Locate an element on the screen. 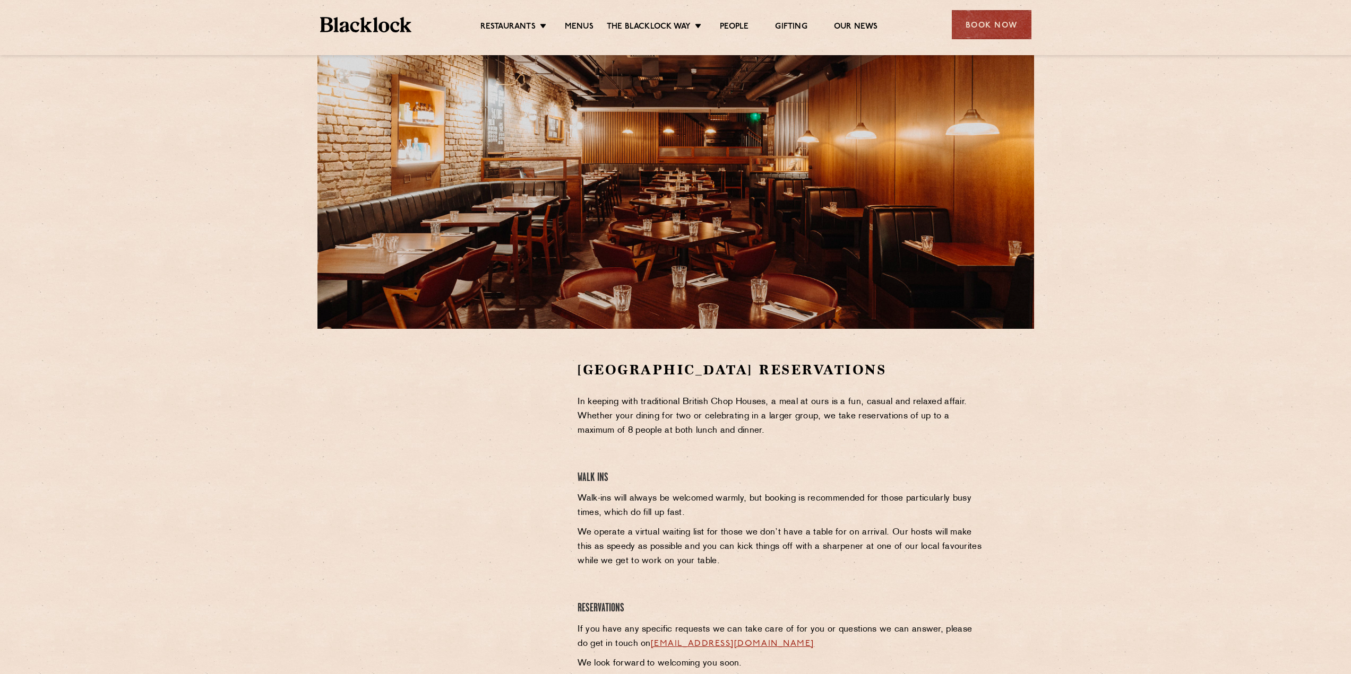 Image resolution: width=1351 pixels, height=674 pixels. p: In keeping with traditional British Chop Houses, a meal at ours is a fun, casual and relaxed affa... is located at coordinates (781, 417).